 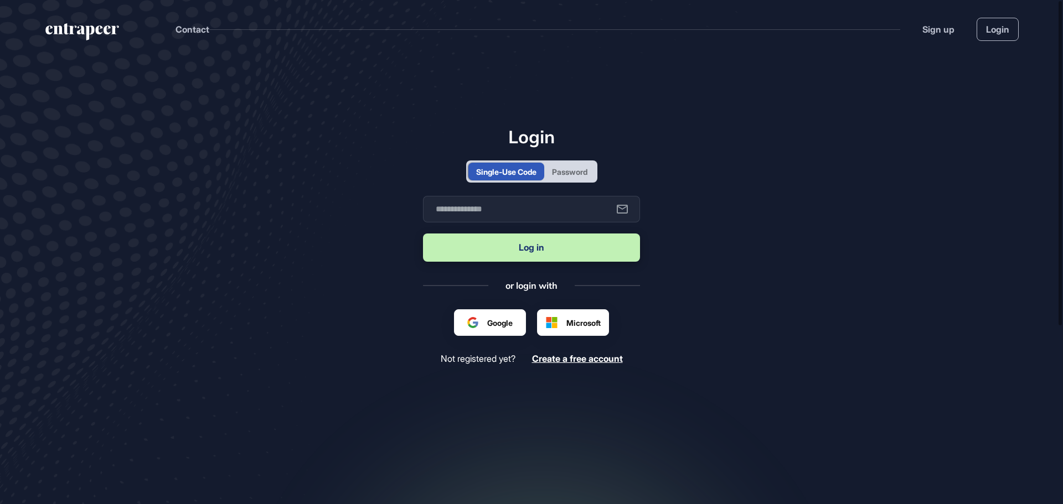 I want to click on div: or login with, so click(x=531, y=286).